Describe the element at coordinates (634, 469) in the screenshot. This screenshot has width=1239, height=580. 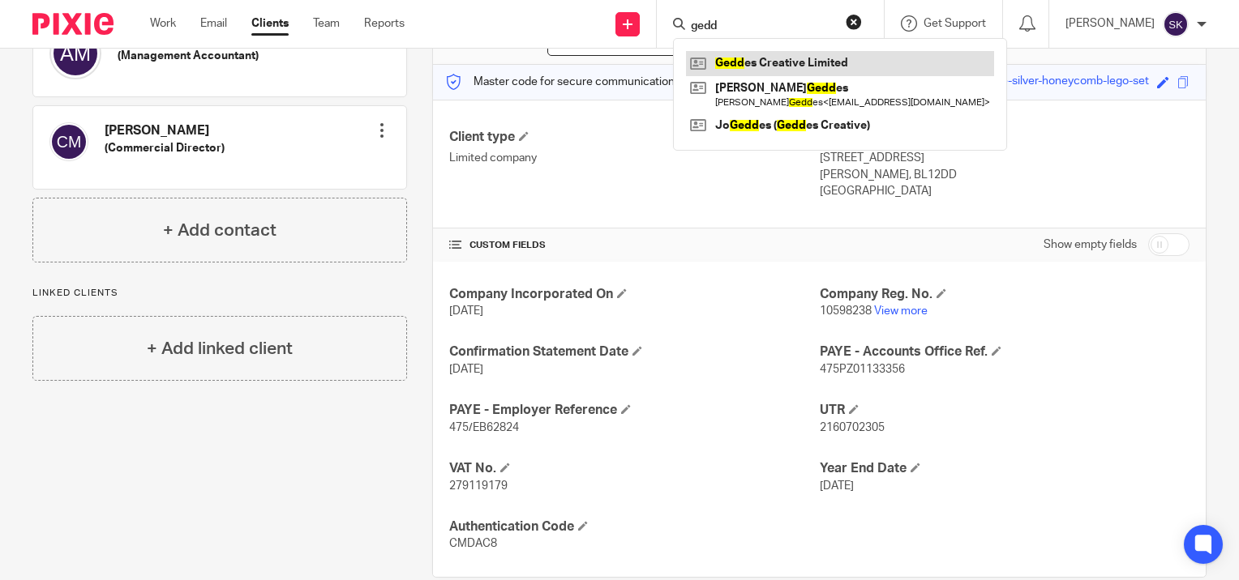
I see `h4: VAT No.` at that location.